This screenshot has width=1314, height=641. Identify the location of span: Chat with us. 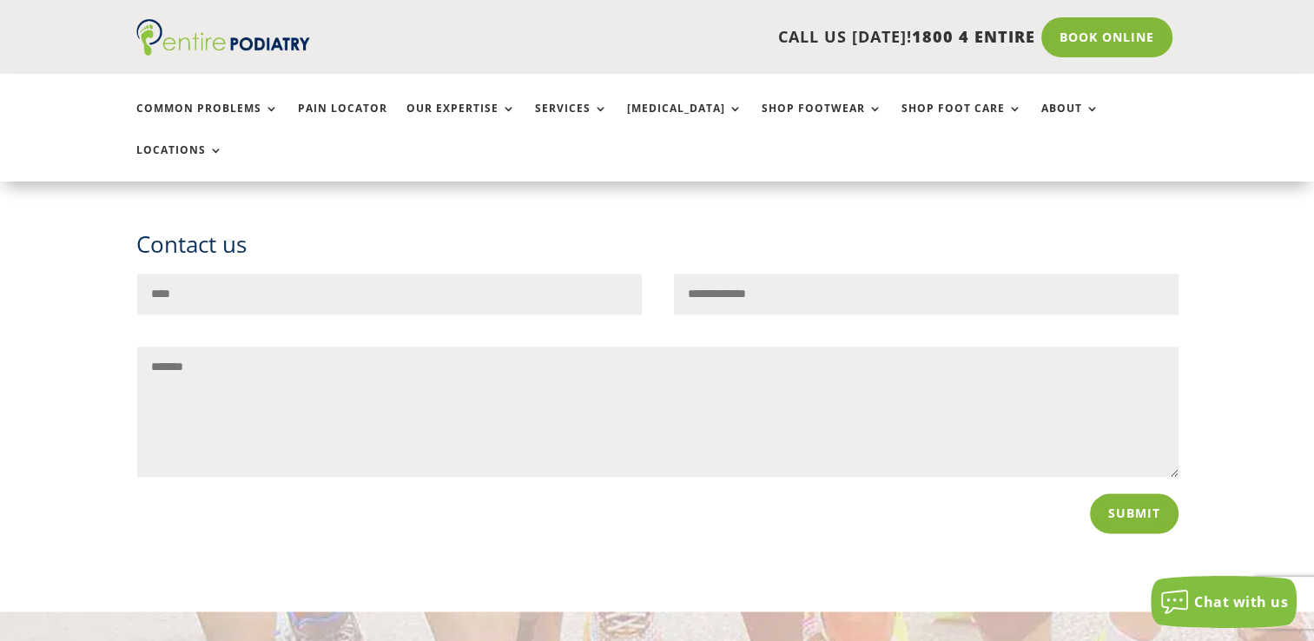
(1241, 602).